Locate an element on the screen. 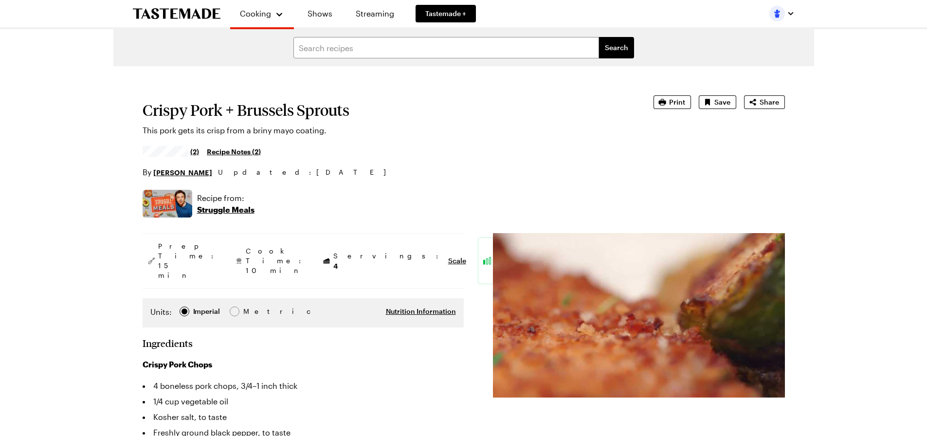 The width and height of the screenshot is (927, 436). label: Units: is located at coordinates (161, 312).